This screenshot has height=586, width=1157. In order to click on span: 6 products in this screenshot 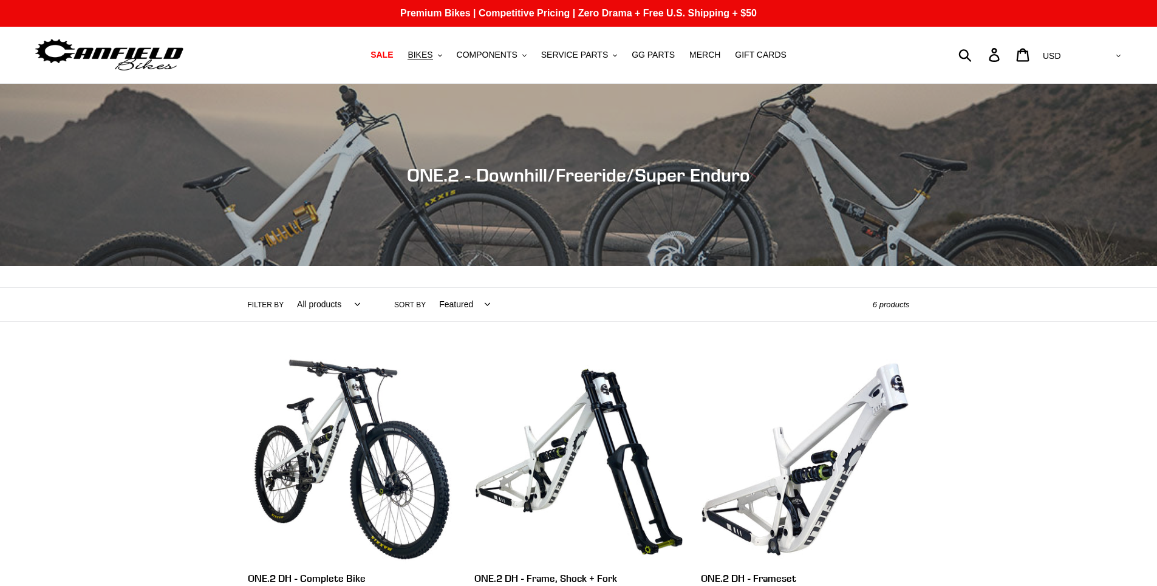, I will do `click(891, 304)`.